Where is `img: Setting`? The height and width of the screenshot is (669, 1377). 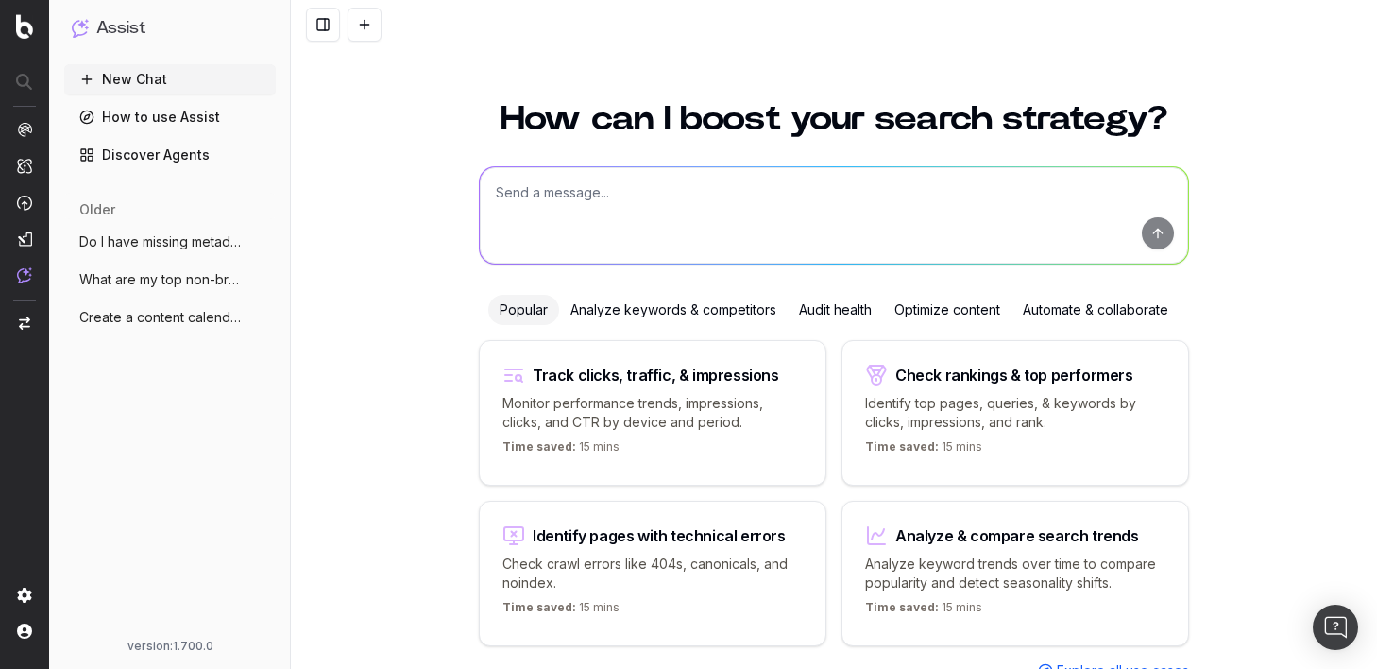
img: Setting is located at coordinates (25, 595).